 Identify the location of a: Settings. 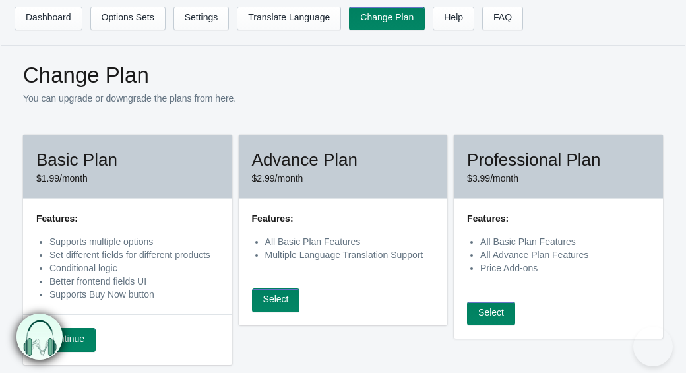
(201, 18).